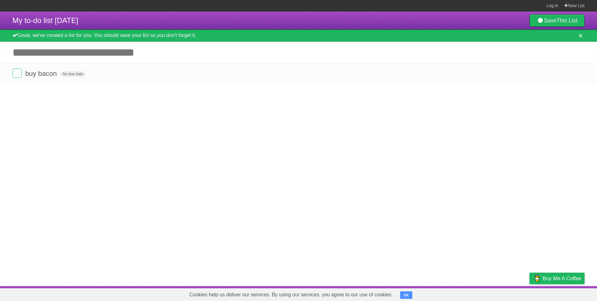 The height and width of the screenshot is (301, 597). I want to click on b: This List, so click(567, 21).